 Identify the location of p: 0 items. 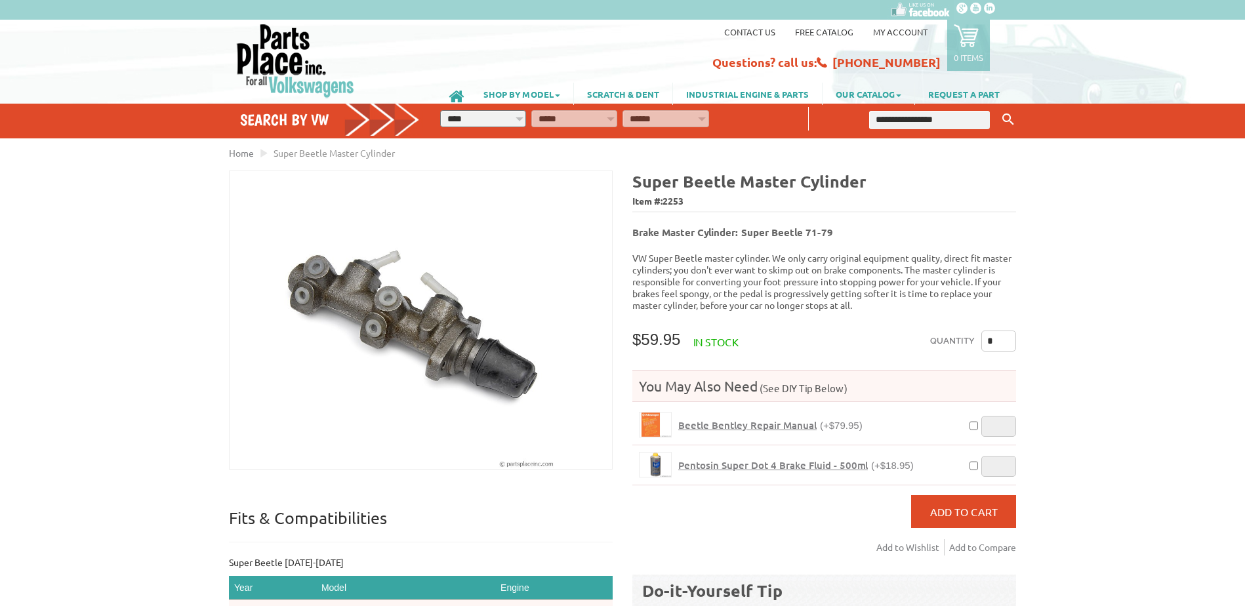
(968, 57).